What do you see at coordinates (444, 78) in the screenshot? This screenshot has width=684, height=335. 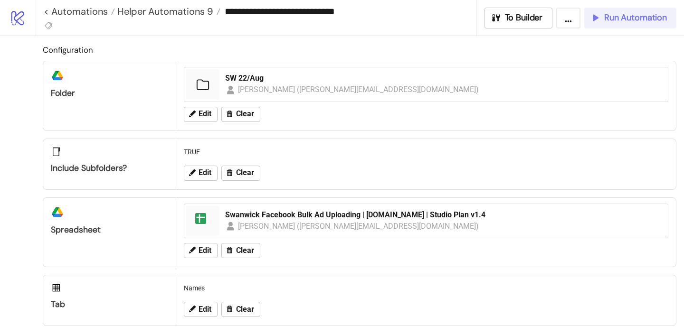 I see `div: SW 22/Aug` at bounding box center [444, 78].